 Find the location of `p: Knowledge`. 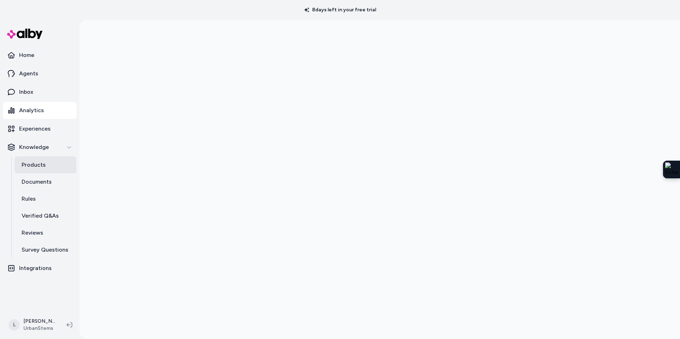

p: Knowledge is located at coordinates (34, 147).